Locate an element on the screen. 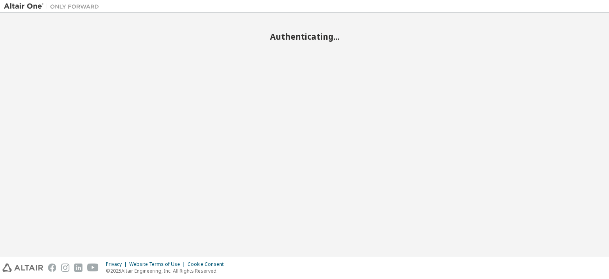 This screenshot has height=279, width=609. img: altair_logo.svg is located at coordinates (23, 267).